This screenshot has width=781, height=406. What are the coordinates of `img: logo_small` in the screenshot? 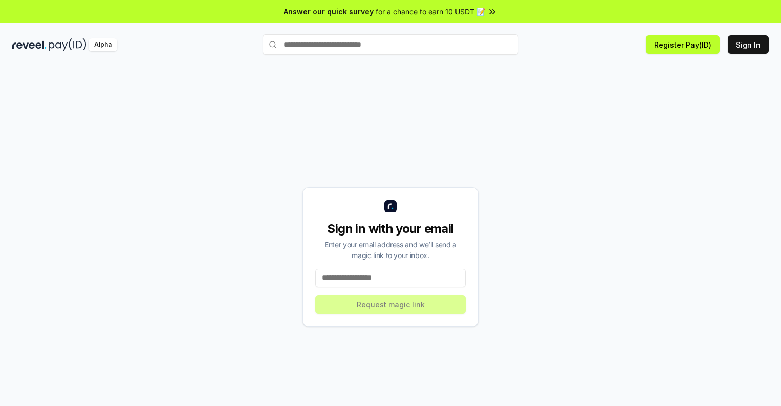 It's located at (391, 206).